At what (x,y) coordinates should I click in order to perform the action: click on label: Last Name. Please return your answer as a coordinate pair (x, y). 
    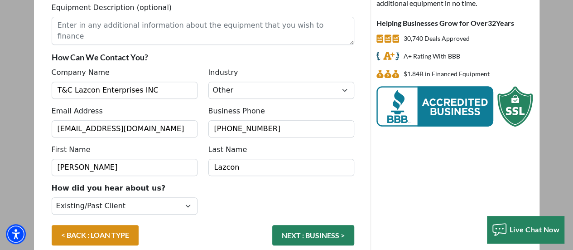
    Looking at the image, I should click on (228, 150).